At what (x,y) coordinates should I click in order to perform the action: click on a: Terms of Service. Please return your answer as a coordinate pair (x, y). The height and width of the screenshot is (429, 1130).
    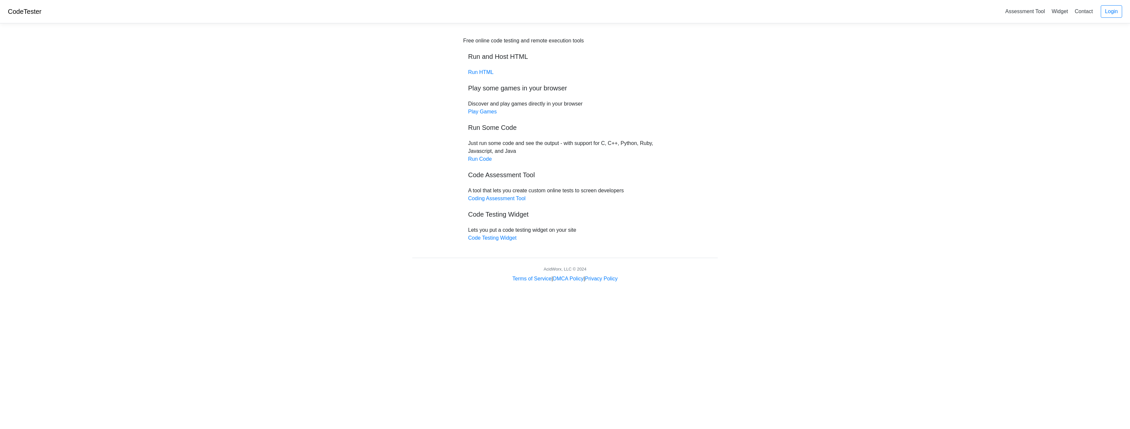
    Looking at the image, I should click on (532, 278).